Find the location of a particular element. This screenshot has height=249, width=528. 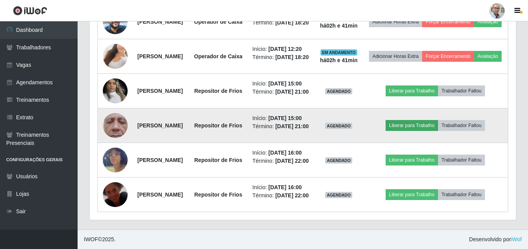

span: Desenvolvido por is located at coordinates (495, 239).